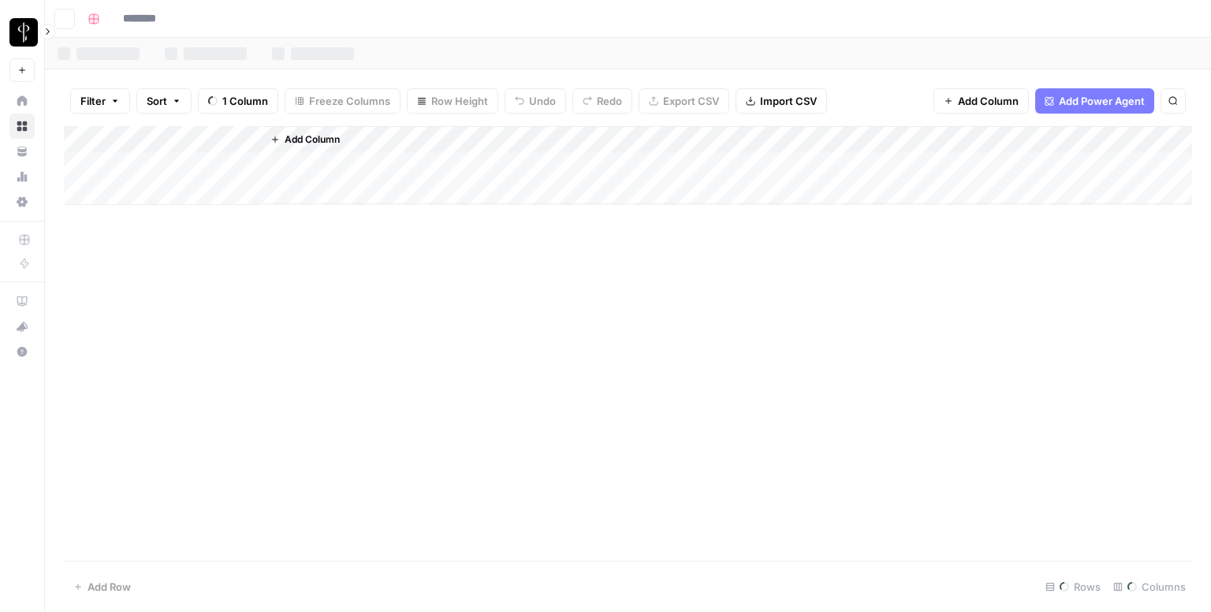 This screenshot has height=612, width=1211. I want to click on button: Filter, so click(100, 101).